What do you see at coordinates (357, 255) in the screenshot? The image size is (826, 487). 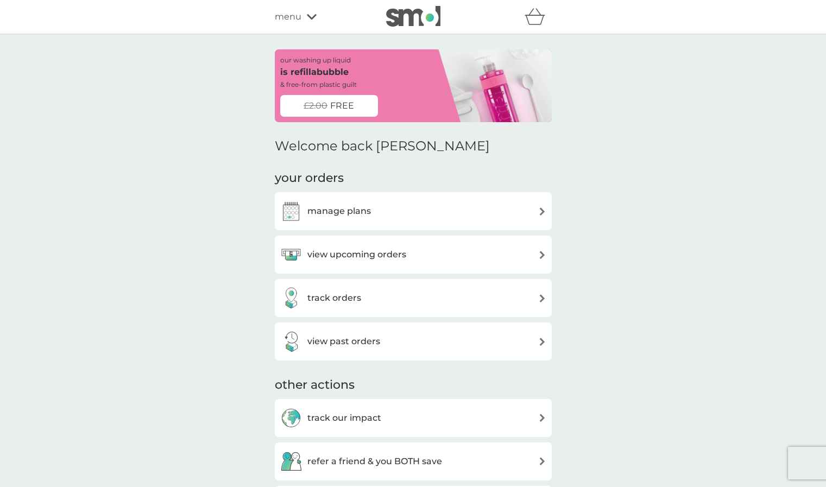 I see `h3: view upcoming orders` at bounding box center [357, 255].